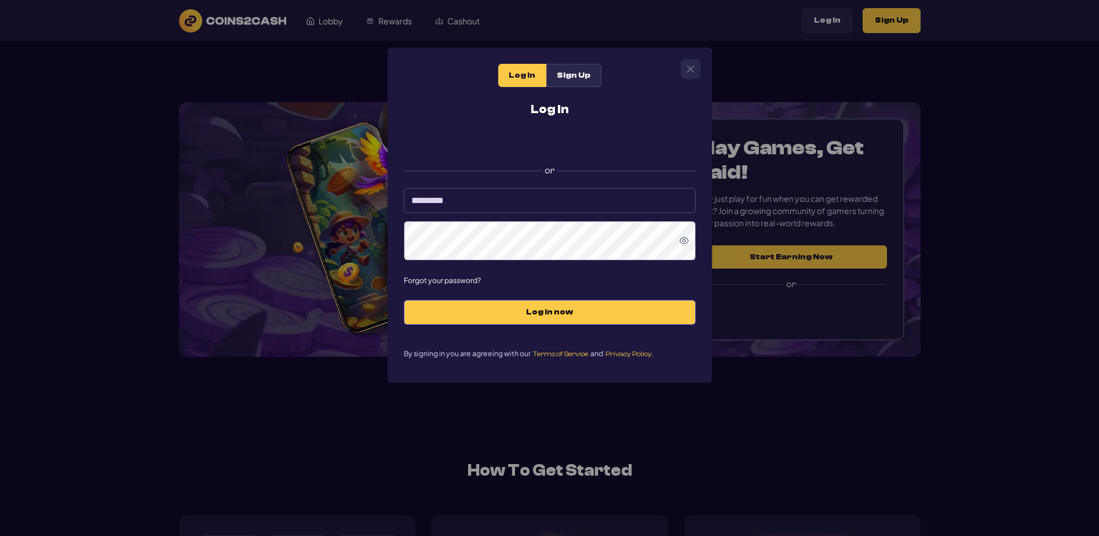 This screenshot has height=536, width=1099. What do you see at coordinates (574, 75) in the screenshot?
I see `span: Sign Up` at bounding box center [574, 75].